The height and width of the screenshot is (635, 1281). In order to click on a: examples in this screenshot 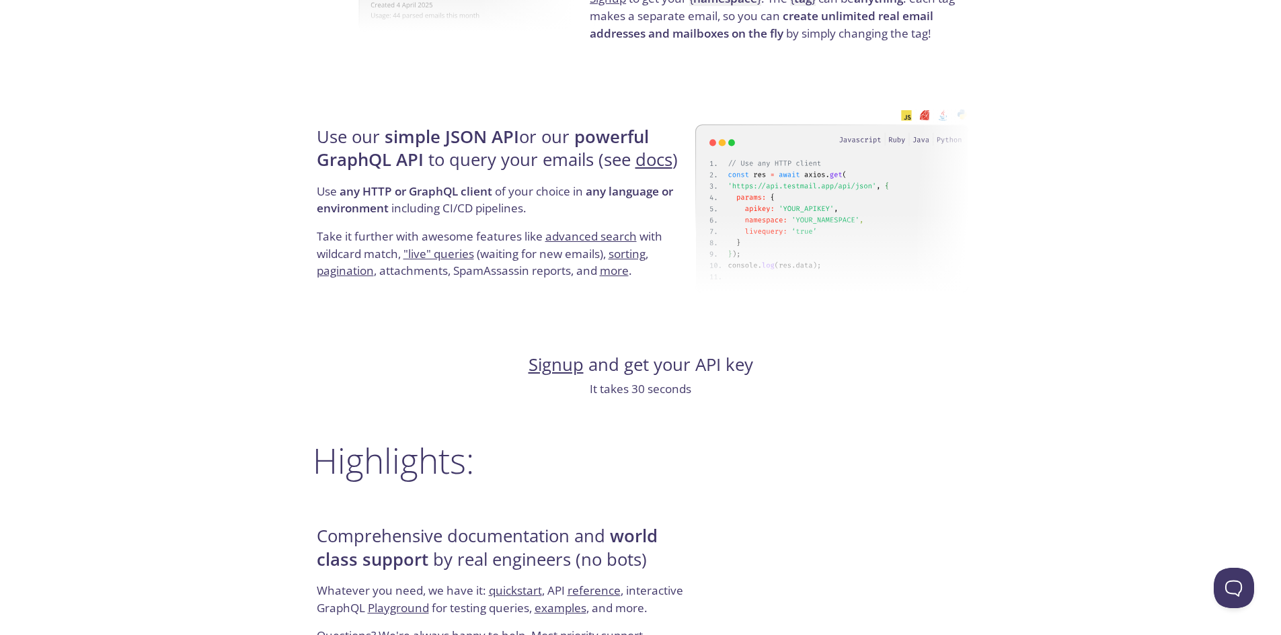, I will do `click(560, 608)`.